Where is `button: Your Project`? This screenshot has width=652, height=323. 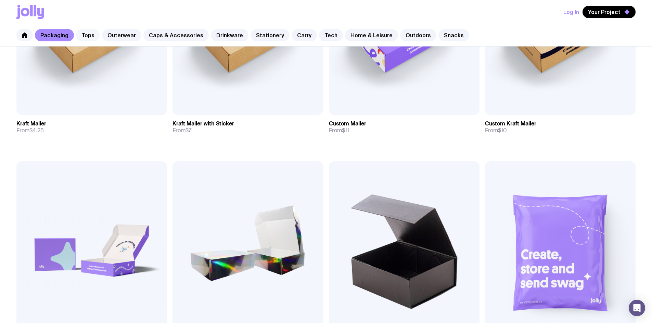
button: Your Project is located at coordinates (609, 12).